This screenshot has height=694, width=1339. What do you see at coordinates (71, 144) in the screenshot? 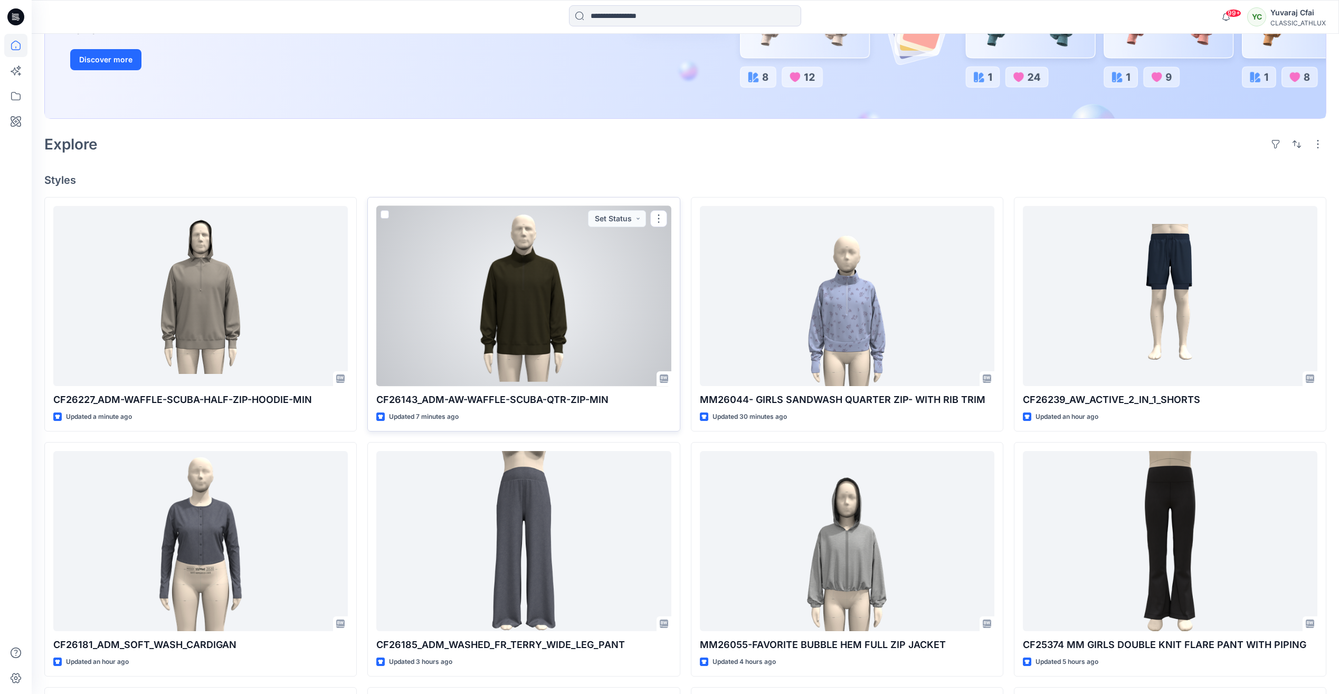
I see `h2: Explore` at bounding box center [71, 144].